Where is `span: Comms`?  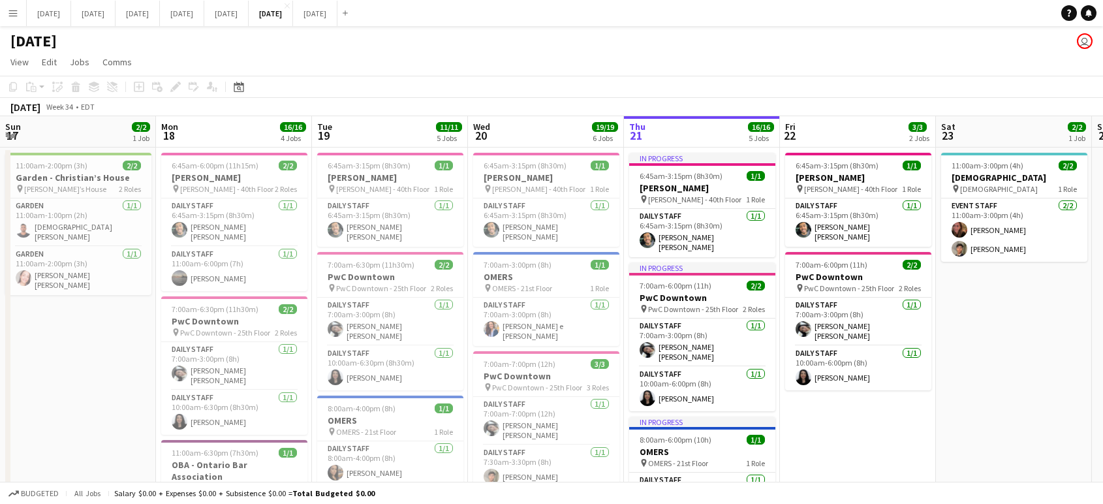
span: Comms is located at coordinates (117, 62).